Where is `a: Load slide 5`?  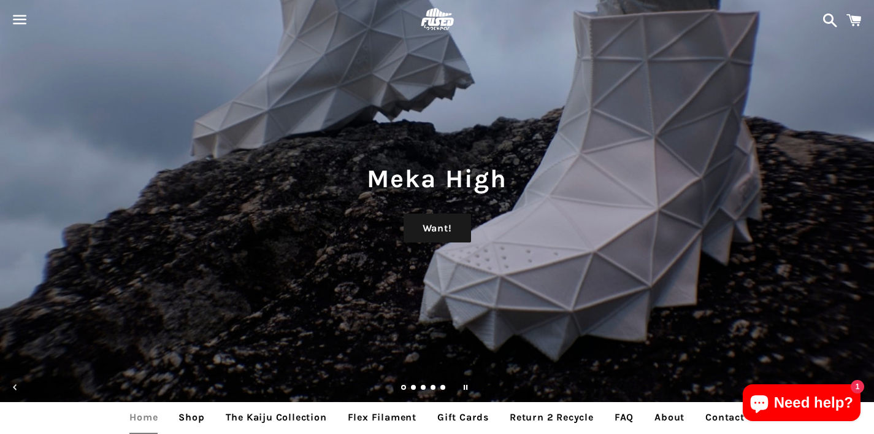 a: Load slide 5 is located at coordinates (443, 388).